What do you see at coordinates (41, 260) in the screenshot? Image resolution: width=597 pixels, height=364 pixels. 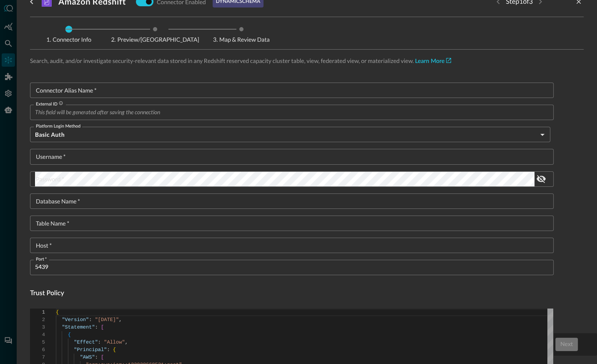 I see `label: Port` at bounding box center [41, 260].